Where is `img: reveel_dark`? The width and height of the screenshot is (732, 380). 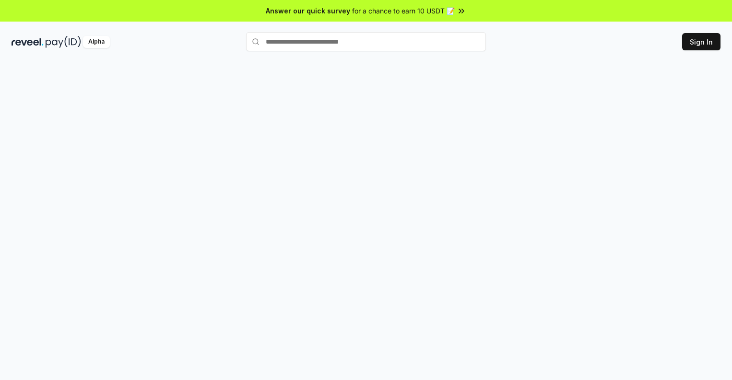 img: reveel_dark is located at coordinates (27, 42).